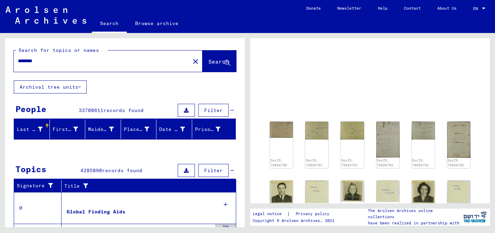  What do you see at coordinates (196, 62) in the screenshot?
I see `mat-icon: close` at bounding box center [196, 62].